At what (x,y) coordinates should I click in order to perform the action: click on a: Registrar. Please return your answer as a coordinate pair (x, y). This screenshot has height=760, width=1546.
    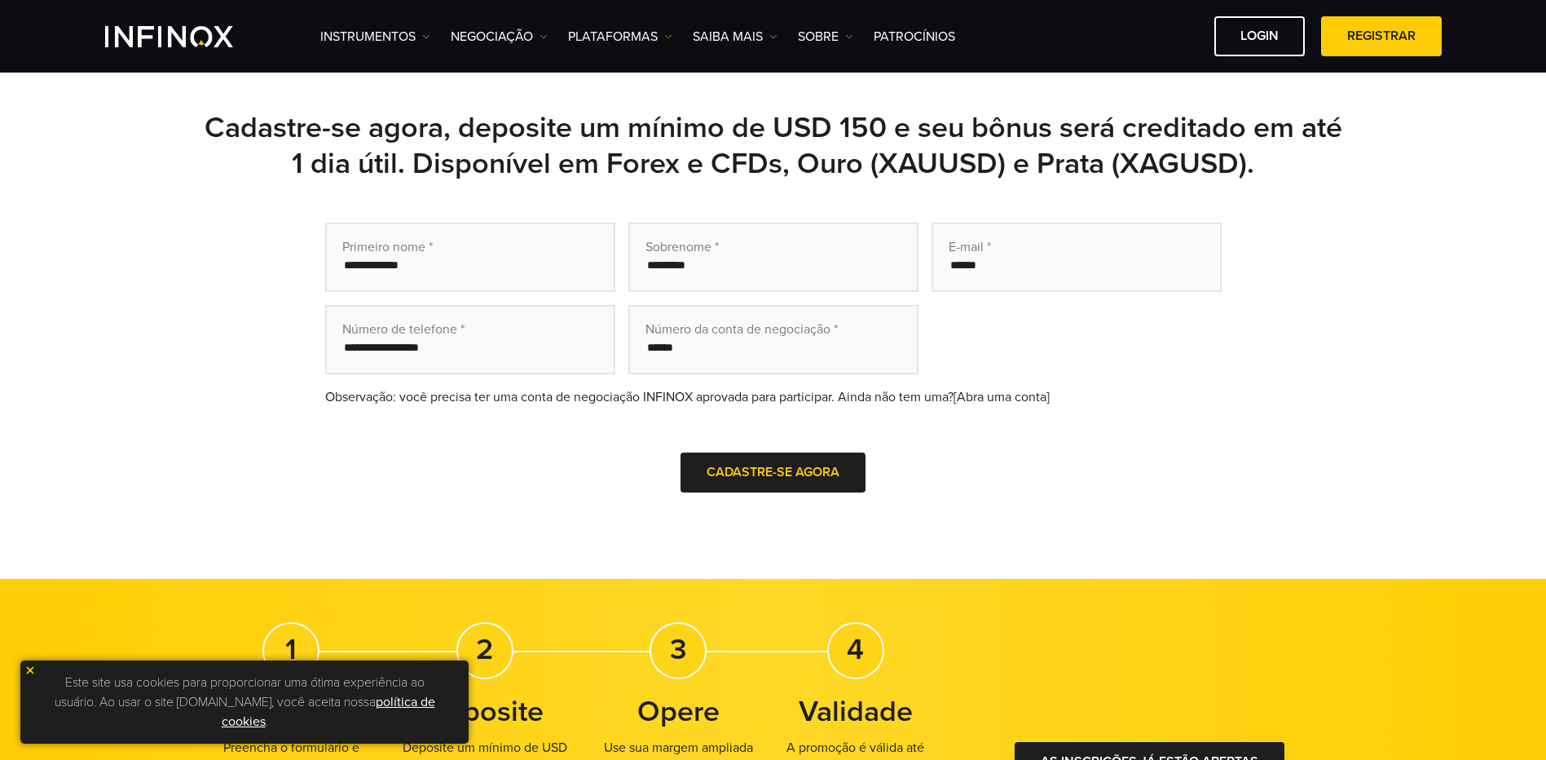
    Looking at the image, I should click on (1381, 36).